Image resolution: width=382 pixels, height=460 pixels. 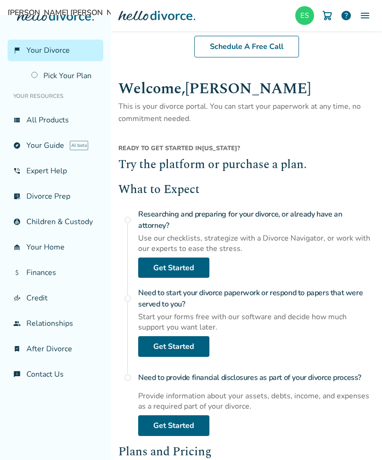 I want to click on h4: Researching and preparing for your divorce, or already have an attorney?, so click(x=256, y=220).